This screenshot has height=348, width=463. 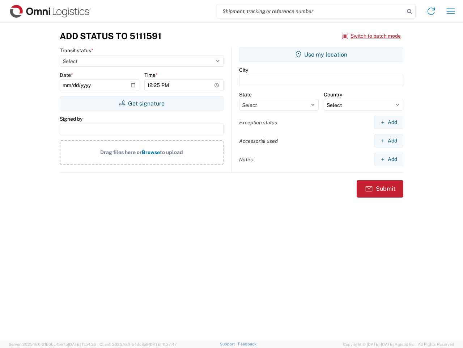 What do you see at coordinates (110, 36) in the screenshot?
I see `h3: Add Status to 5111591` at bounding box center [110, 36].